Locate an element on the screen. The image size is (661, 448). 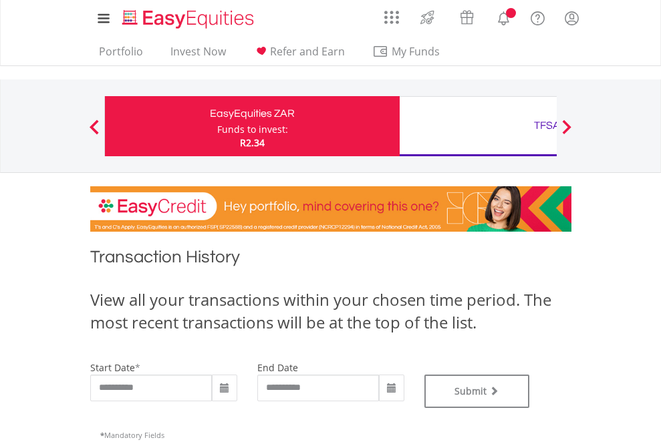
a: AppsGrid is located at coordinates (391, 14).